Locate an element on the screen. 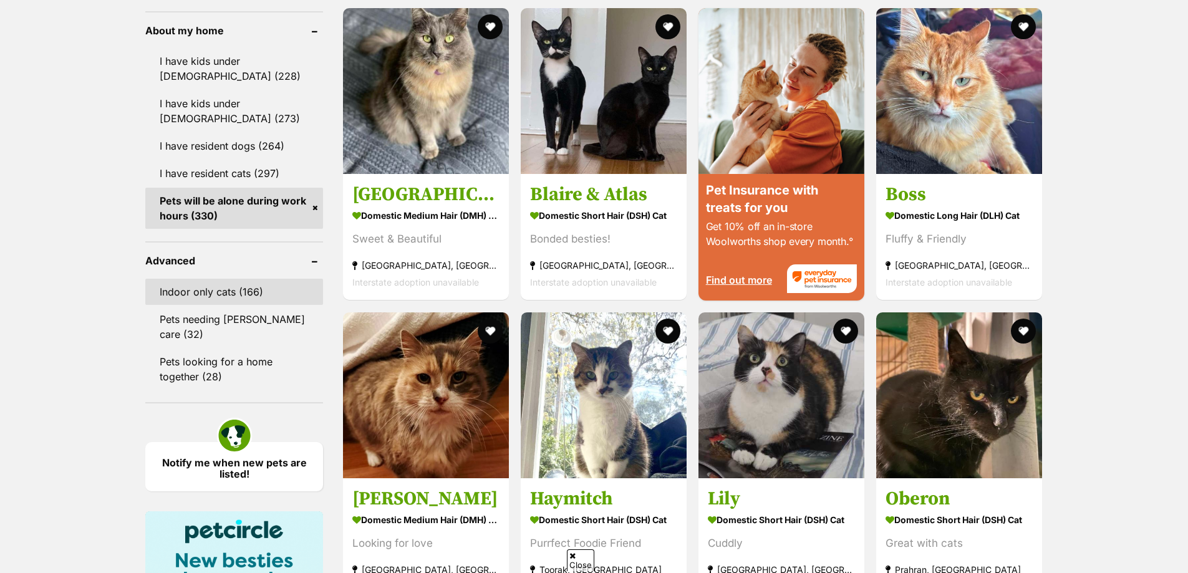 This screenshot has height=573, width=1188. div: Purrfect Foodie Friend is located at coordinates (604, 543).